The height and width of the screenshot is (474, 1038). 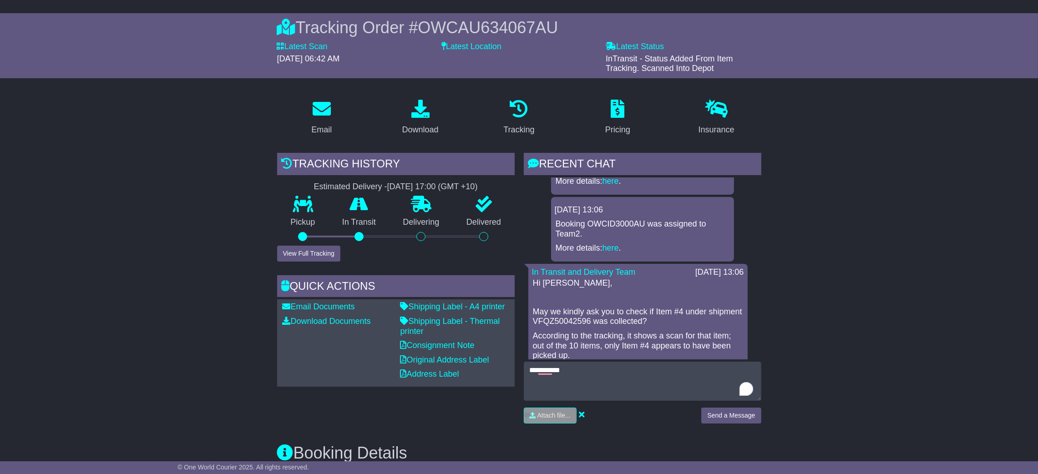 I want to click on div: Pricing, so click(x=617, y=130).